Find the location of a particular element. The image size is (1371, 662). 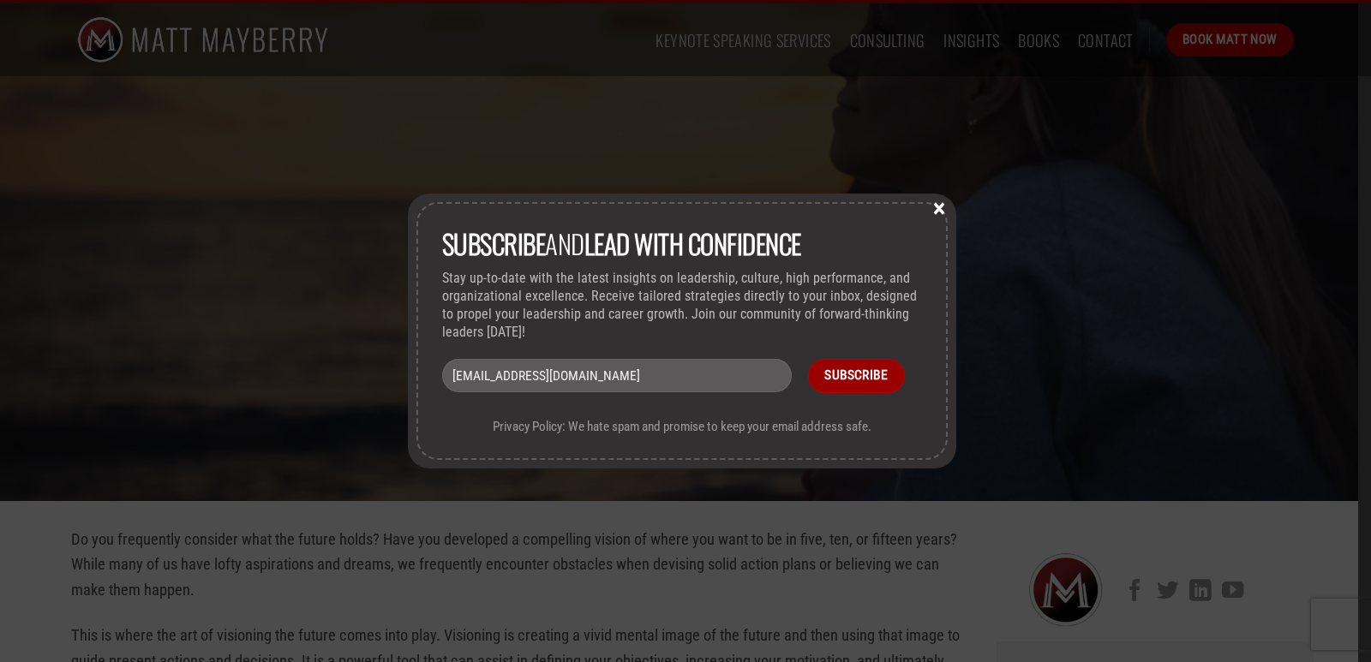

p: Privacy Policy: We hate spam and promise to keep your email address safe. is located at coordinates (682, 427).